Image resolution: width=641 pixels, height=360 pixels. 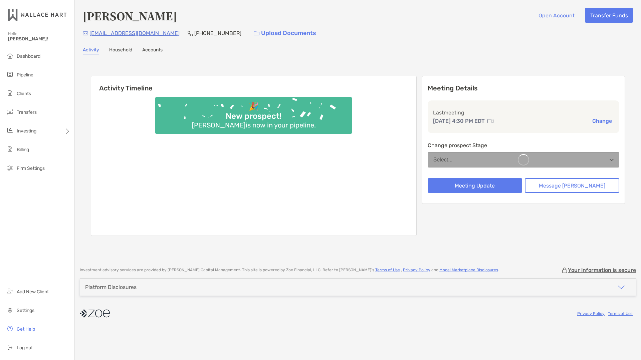 What do you see at coordinates (31, 168) in the screenshot?
I see `span: Firm Settings` at bounding box center [31, 168].